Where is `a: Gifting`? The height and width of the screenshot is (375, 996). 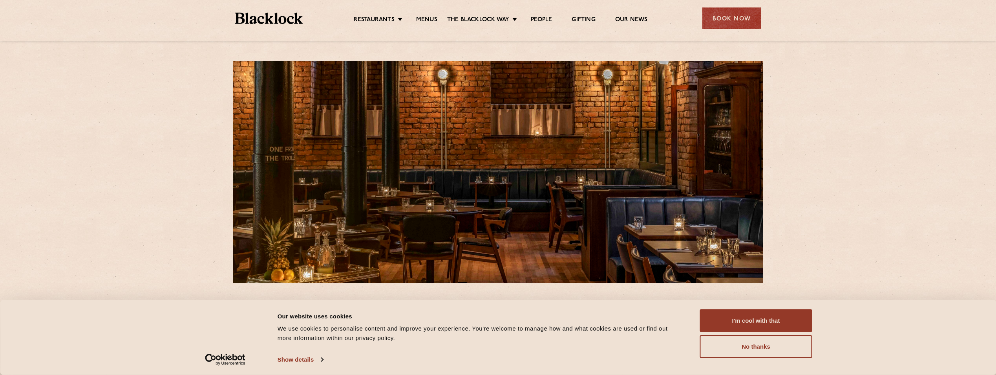 a: Gifting is located at coordinates (583, 20).